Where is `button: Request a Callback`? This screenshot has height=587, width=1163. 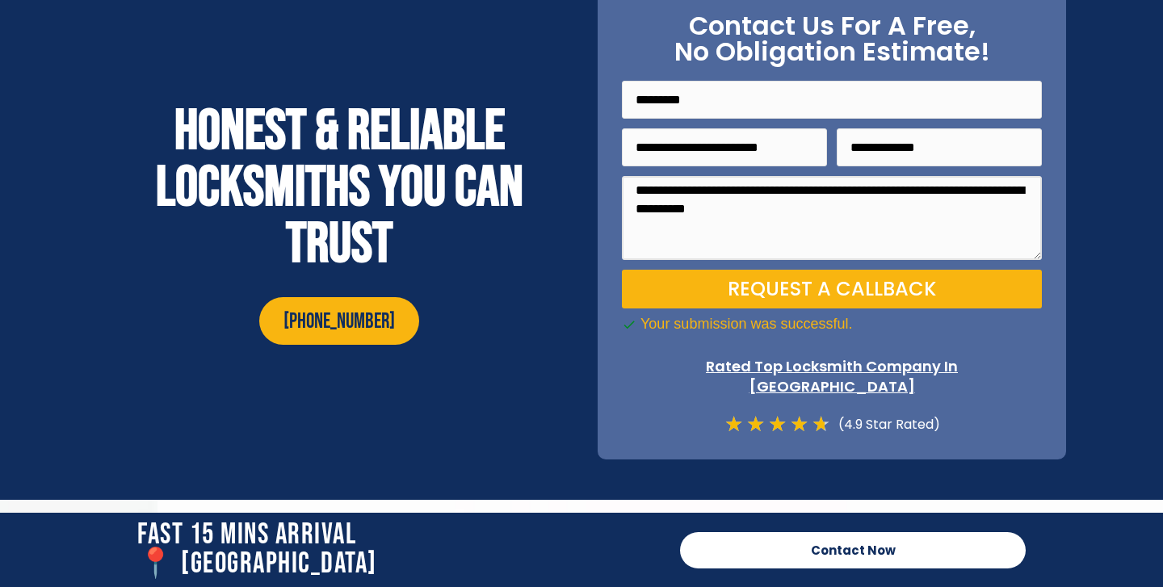
button: Request a Callback is located at coordinates (832, 289).